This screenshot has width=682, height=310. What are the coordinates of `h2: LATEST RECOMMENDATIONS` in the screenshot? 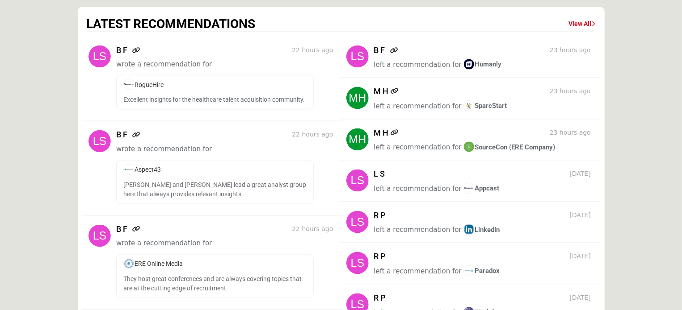 It's located at (171, 24).